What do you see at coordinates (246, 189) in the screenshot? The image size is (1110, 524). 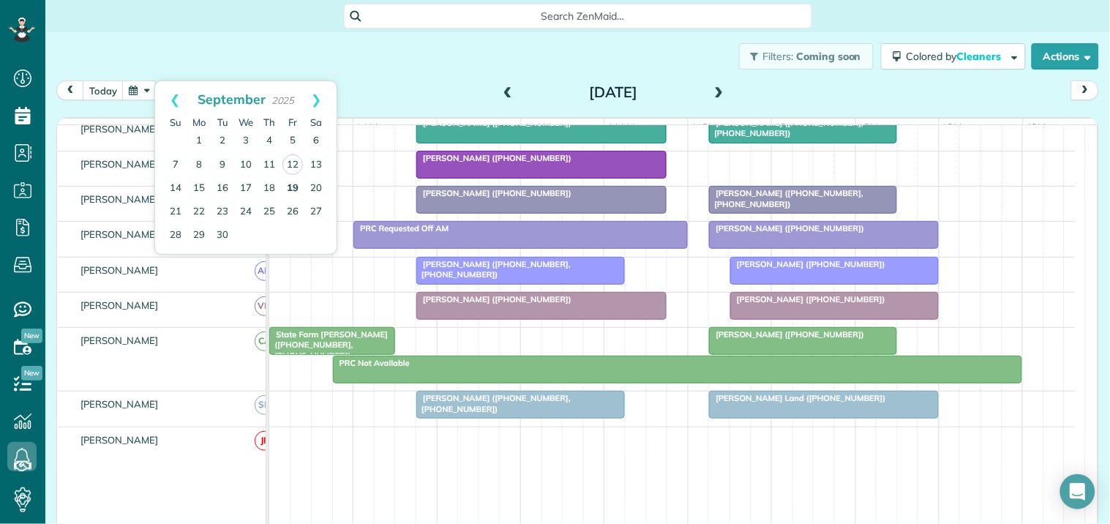 I see `a: 17` at bounding box center [246, 189].